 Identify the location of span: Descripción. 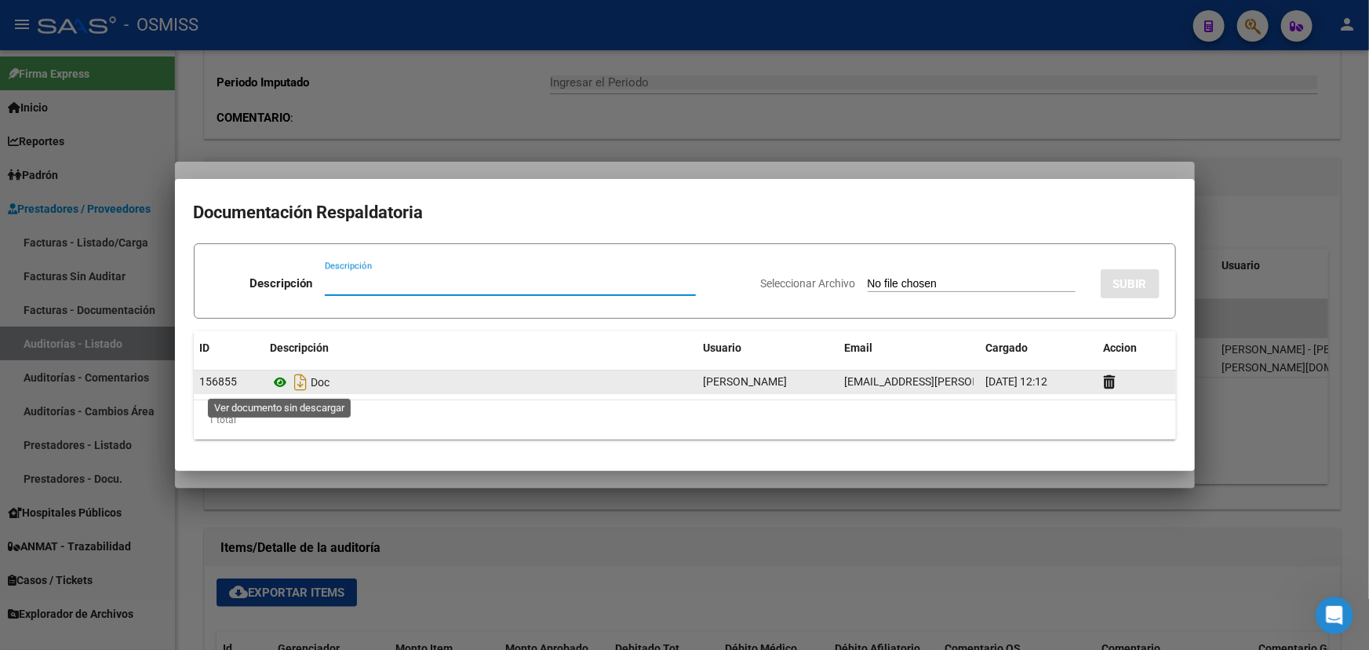
(300, 348).